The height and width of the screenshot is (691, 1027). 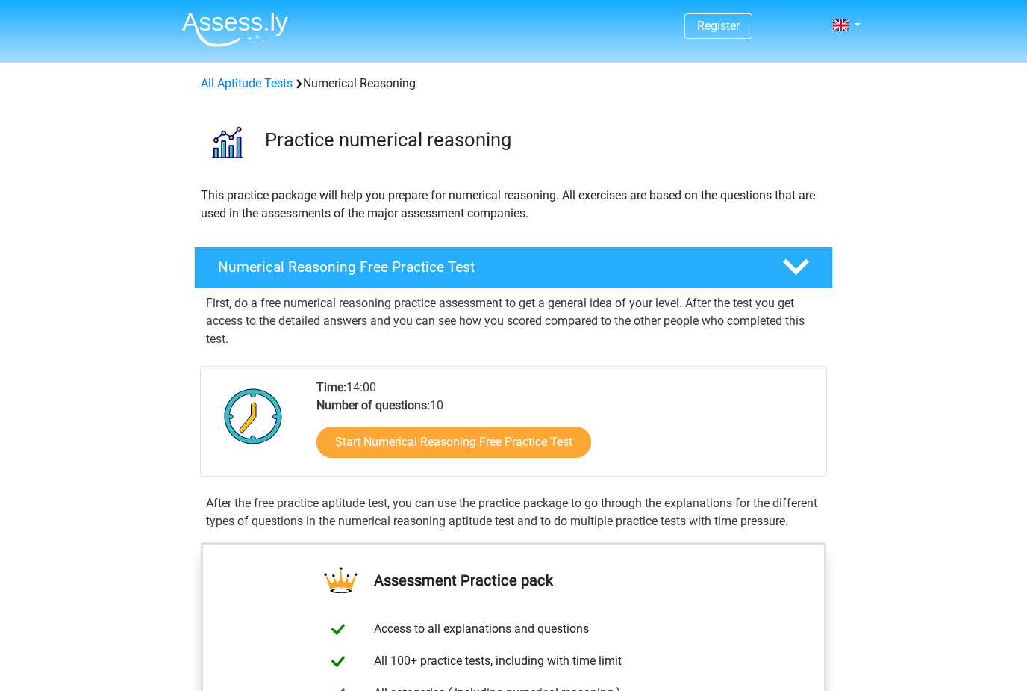 I want to click on p: This practice package will help you prepare for numerical reasoning. All exercises are based on t..., so click(x=514, y=205).